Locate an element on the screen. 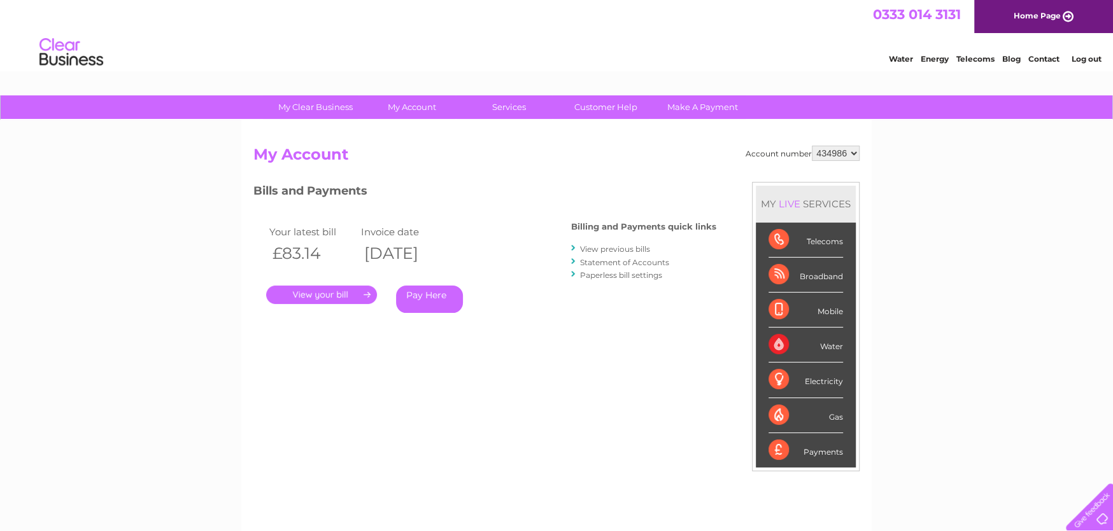 This screenshot has height=531, width=1113. h3: Bills and Payments is located at coordinates (484, 193).